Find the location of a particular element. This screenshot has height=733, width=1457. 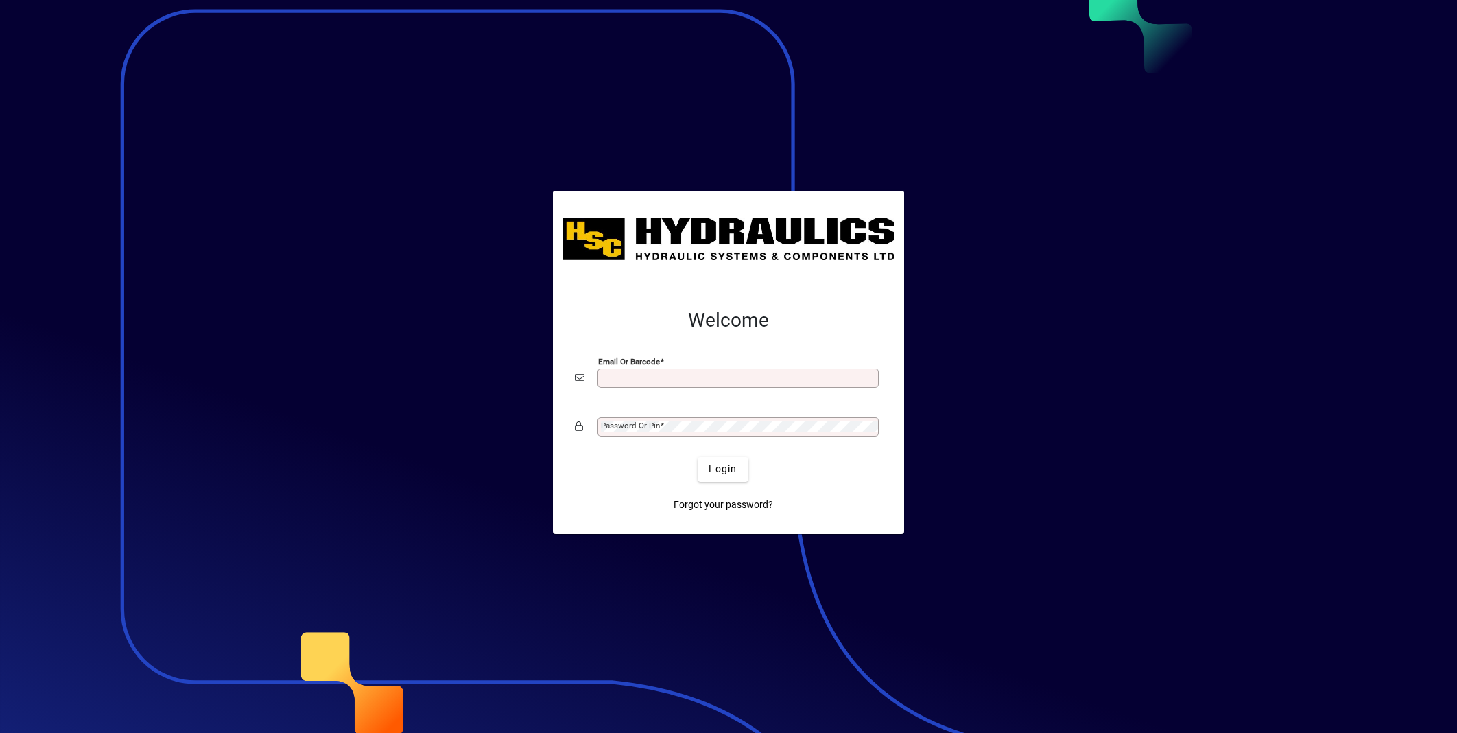

span: Login is located at coordinates (723, 469).